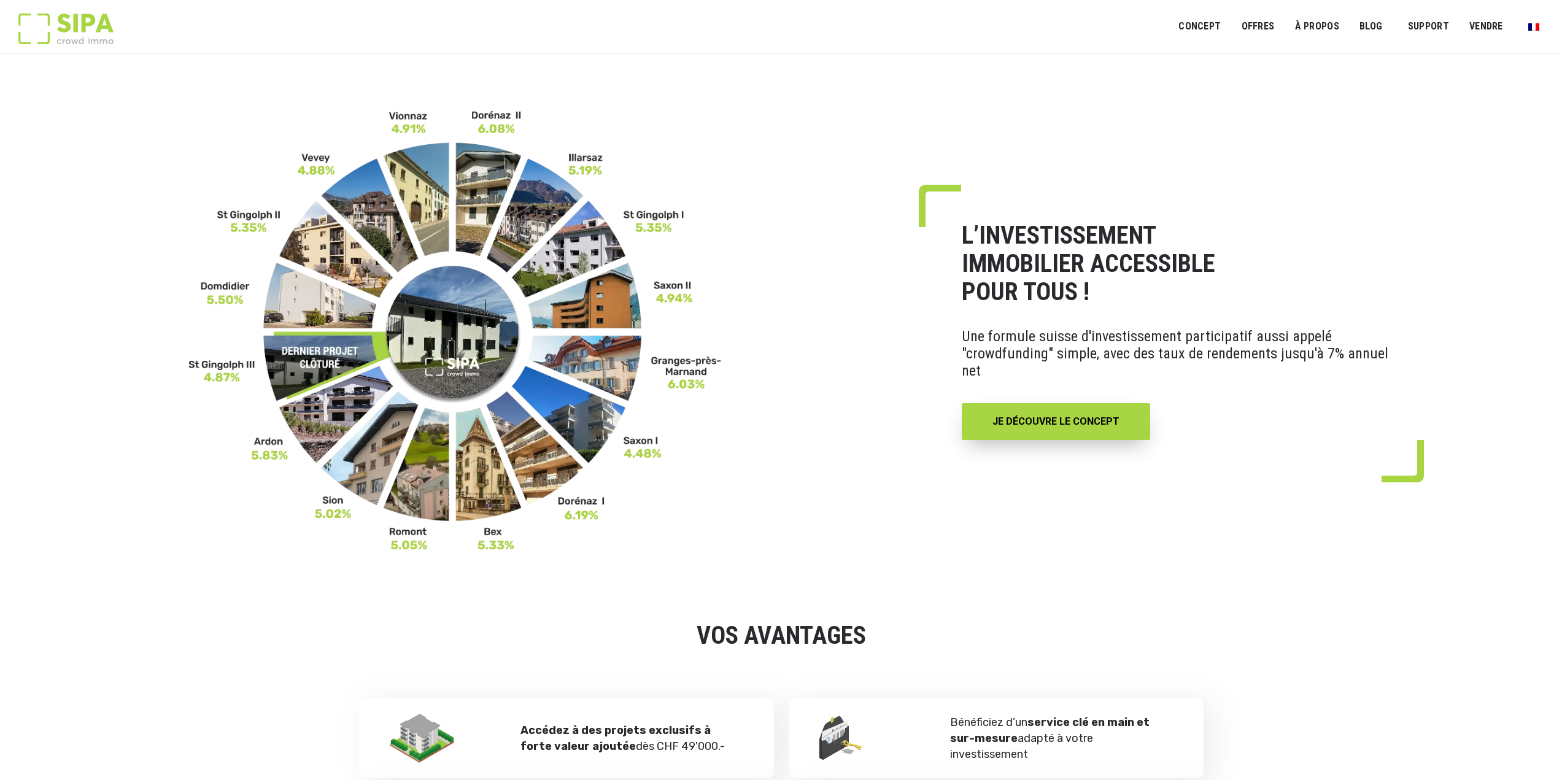 The width and height of the screenshot is (1562, 780). I want to click on a: Concept, so click(1199, 26).